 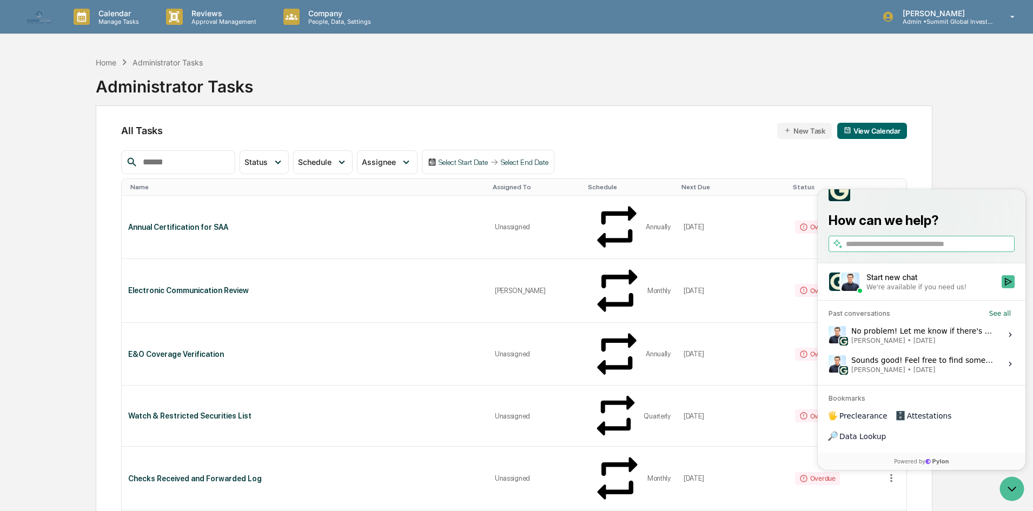 What do you see at coordinates (45, 227) in the screenshot?
I see `span: Preclearance` at bounding box center [45, 227].